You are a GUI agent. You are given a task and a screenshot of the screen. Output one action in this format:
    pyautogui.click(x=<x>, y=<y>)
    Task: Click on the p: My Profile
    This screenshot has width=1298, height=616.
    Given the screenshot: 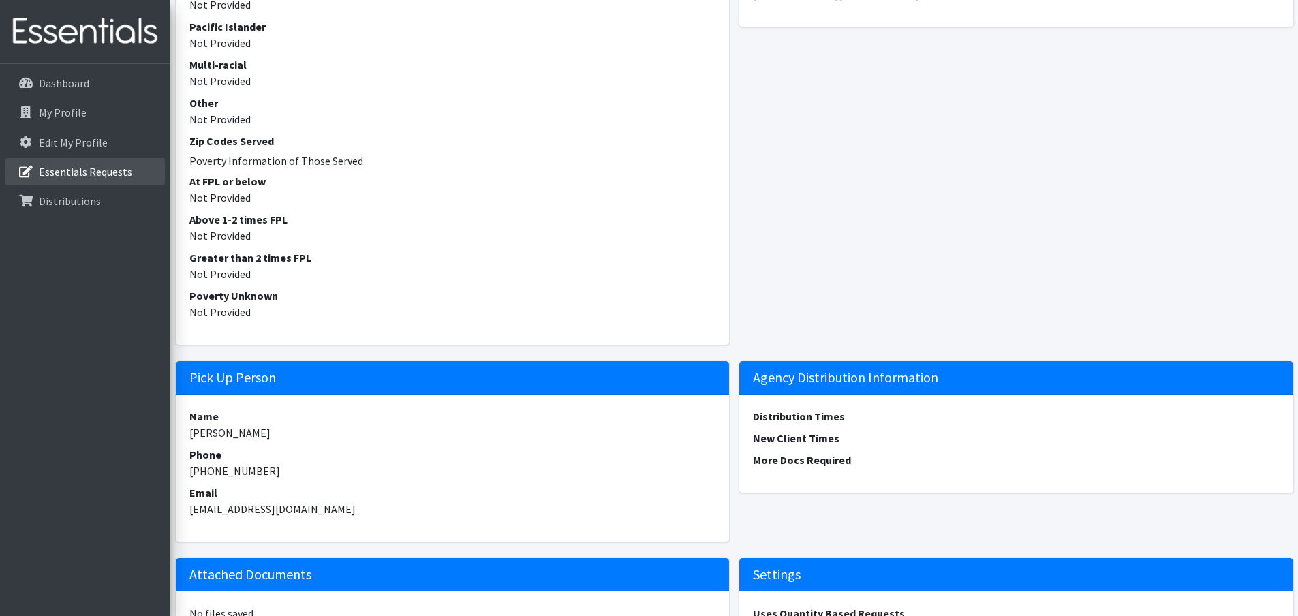 What is the action you would take?
    pyautogui.click(x=63, y=112)
    